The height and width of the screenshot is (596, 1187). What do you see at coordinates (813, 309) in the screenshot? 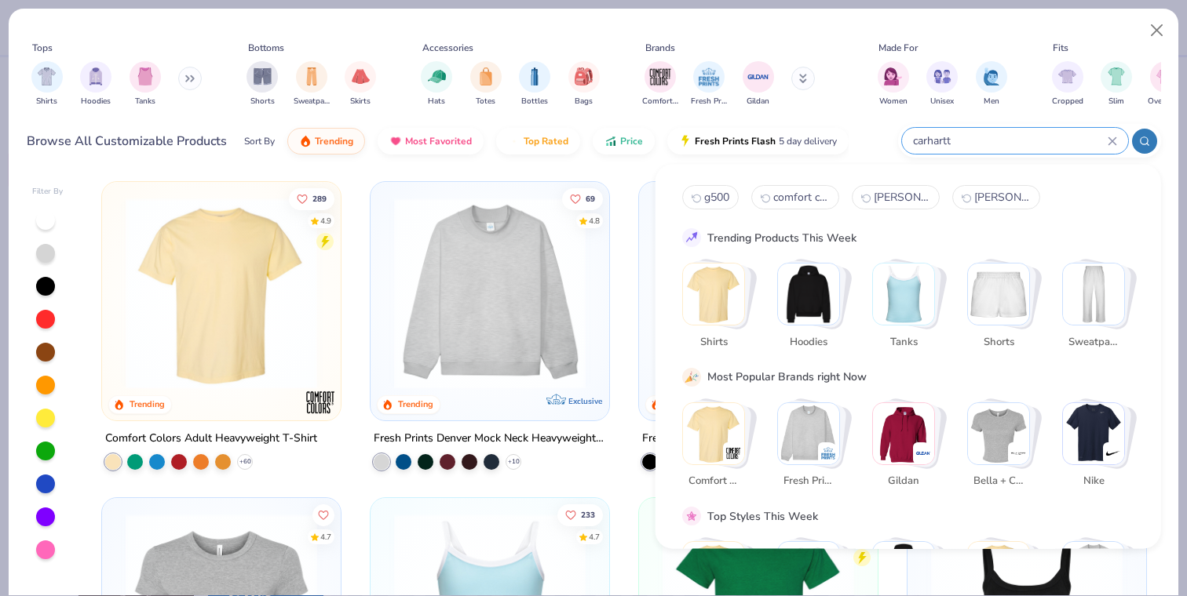
I see `button: Stack Card Button Hoodies` at bounding box center [813, 309].